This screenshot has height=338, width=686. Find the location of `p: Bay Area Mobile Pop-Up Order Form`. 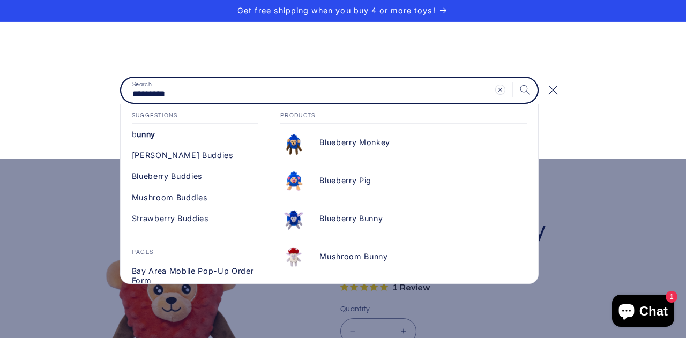

p: Bay Area Mobile Pop-Up Order Form is located at coordinates (195, 276).